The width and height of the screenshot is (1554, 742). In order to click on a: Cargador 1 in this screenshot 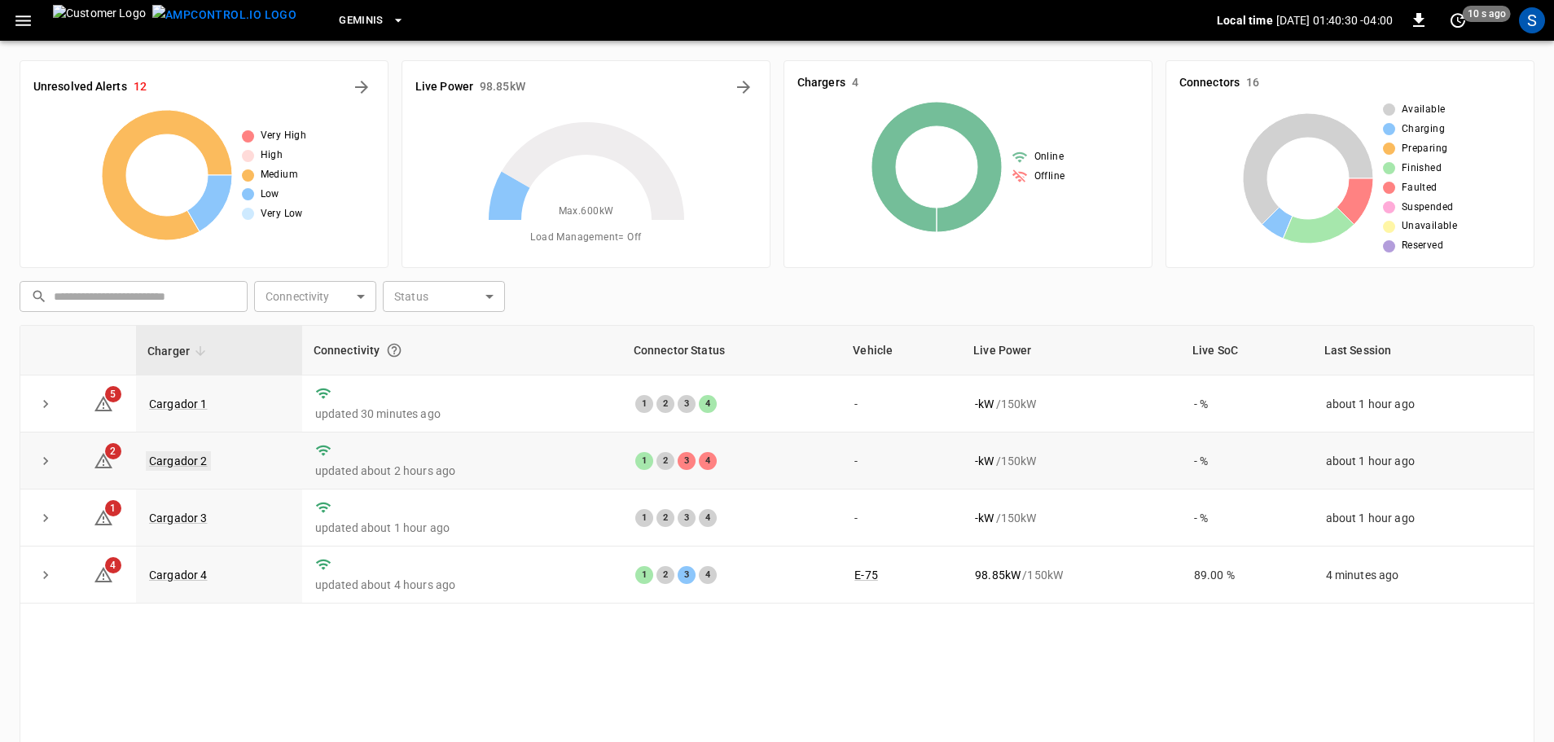, I will do `click(178, 404)`.